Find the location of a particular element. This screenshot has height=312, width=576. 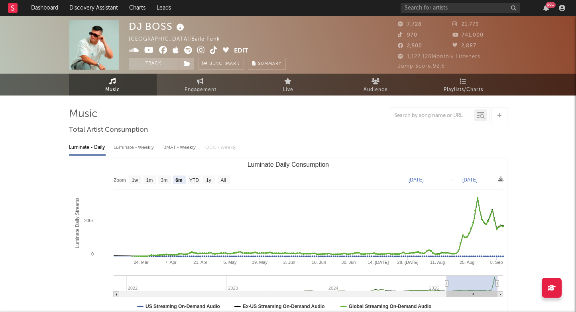

text: 0 is located at coordinates (92, 254).